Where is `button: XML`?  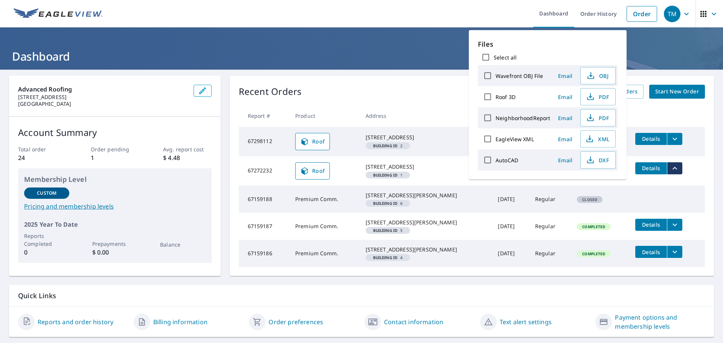 button: XML is located at coordinates (598, 139).